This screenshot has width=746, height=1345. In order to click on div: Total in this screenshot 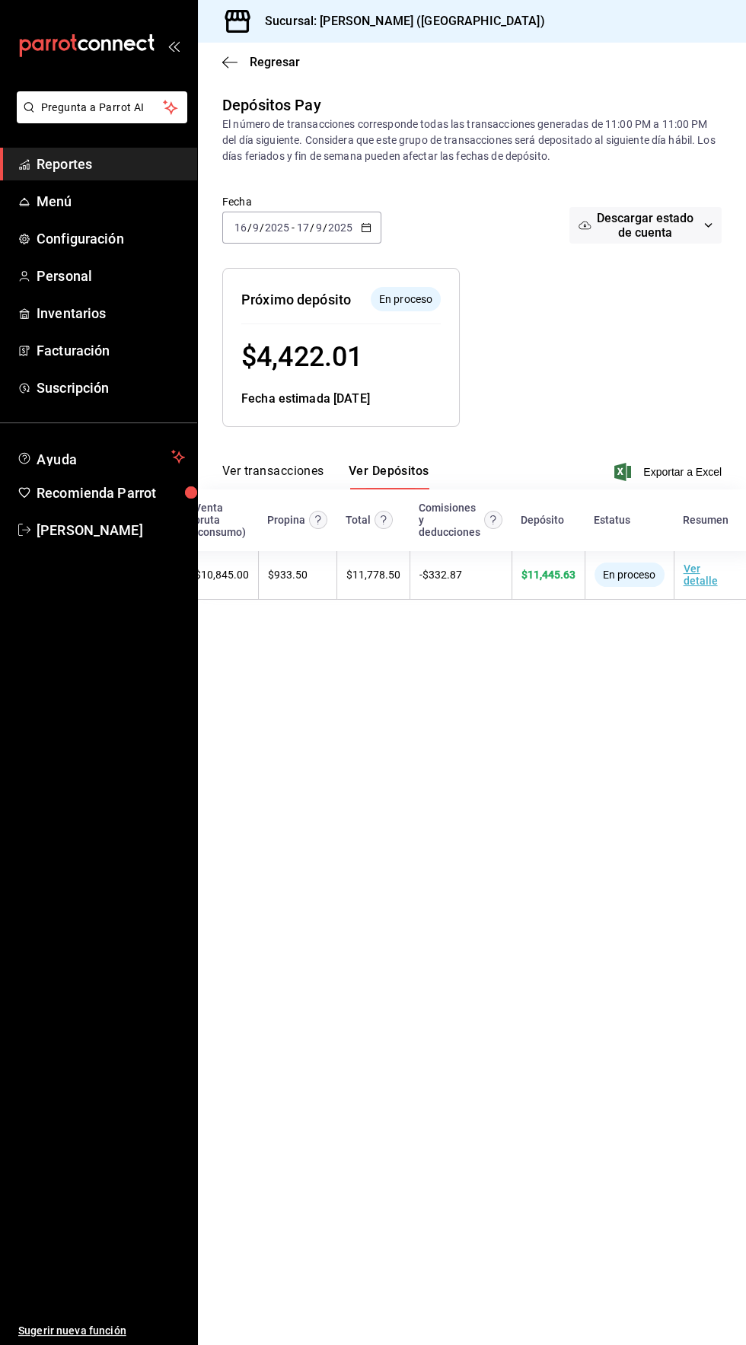, I will do `click(358, 520)`.